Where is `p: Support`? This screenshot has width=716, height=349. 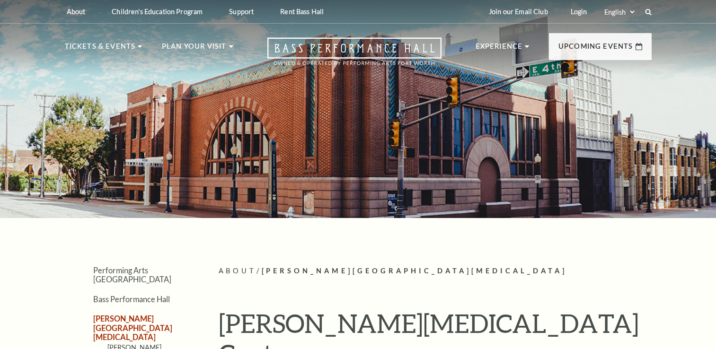 p: Support is located at coordinates (241, 11).